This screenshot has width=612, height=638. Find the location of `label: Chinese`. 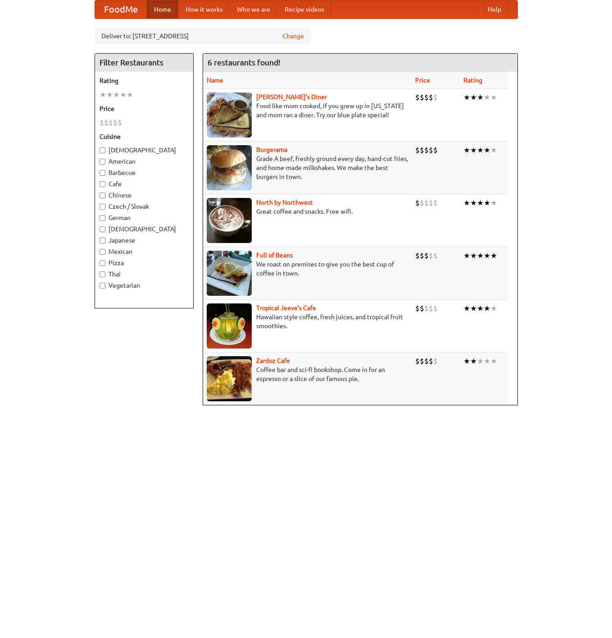

label: Chinese is located at coordinates (144, 195).